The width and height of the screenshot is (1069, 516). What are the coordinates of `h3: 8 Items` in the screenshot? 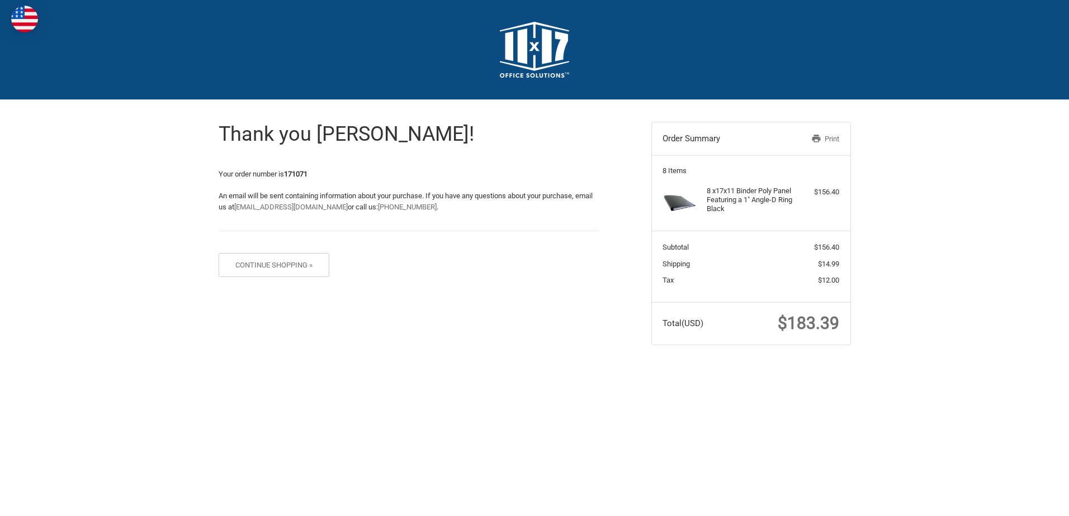 It's located at (751, 171).